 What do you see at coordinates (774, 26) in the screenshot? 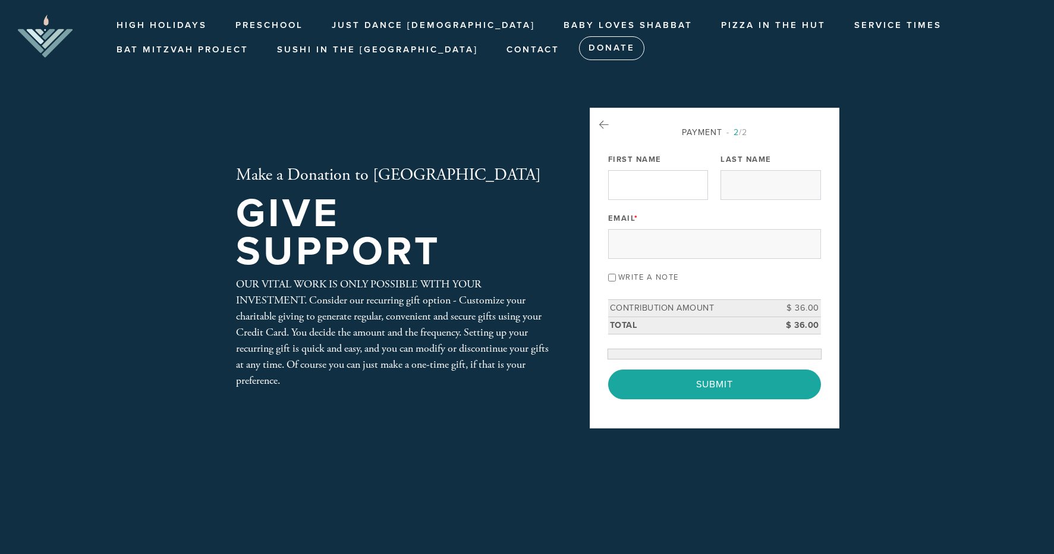
I see `a: Pizza in the Hut` at bounding box center [774, 26].